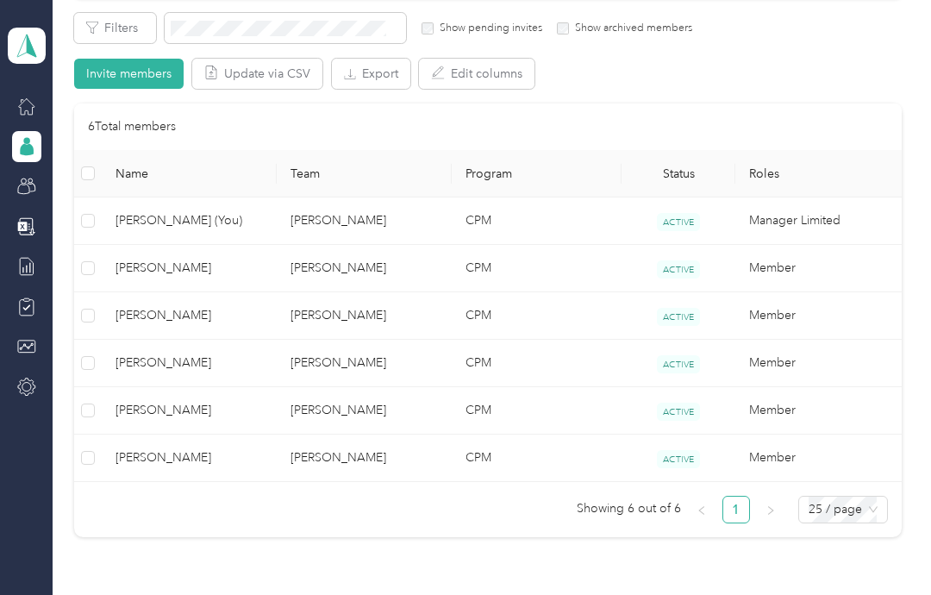  What do you see at coordinates (189, 221) in the screenshot?
I see `td: Cody Stafford (You)` at bounding box center [189, 221].